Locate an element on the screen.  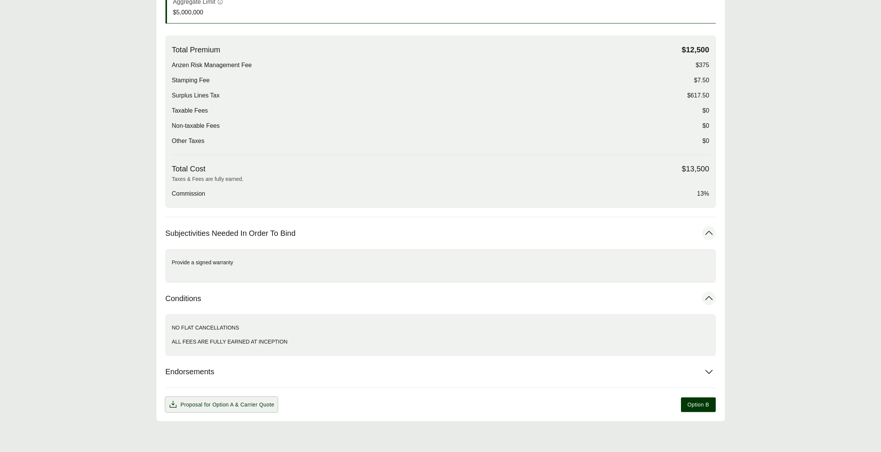
button: Subjectivities Needed In Order To Bind is located at coordinates (440, 233).